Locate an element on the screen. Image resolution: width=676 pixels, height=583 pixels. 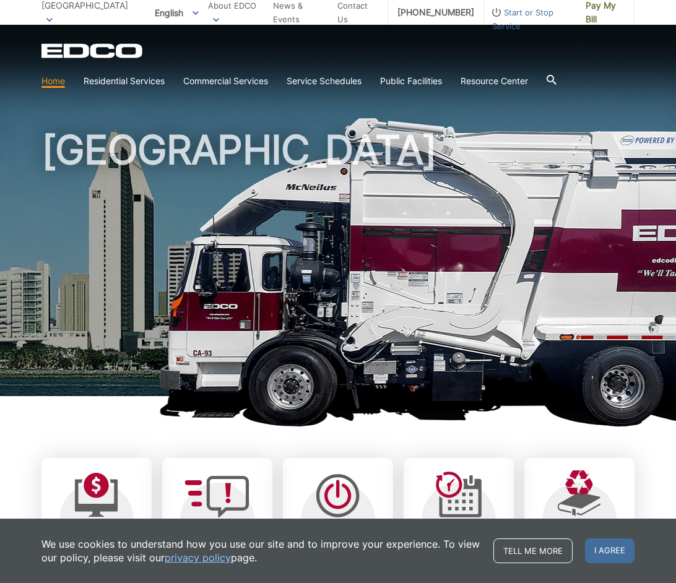
a: Residential Services is located at coordinates (124, 81).